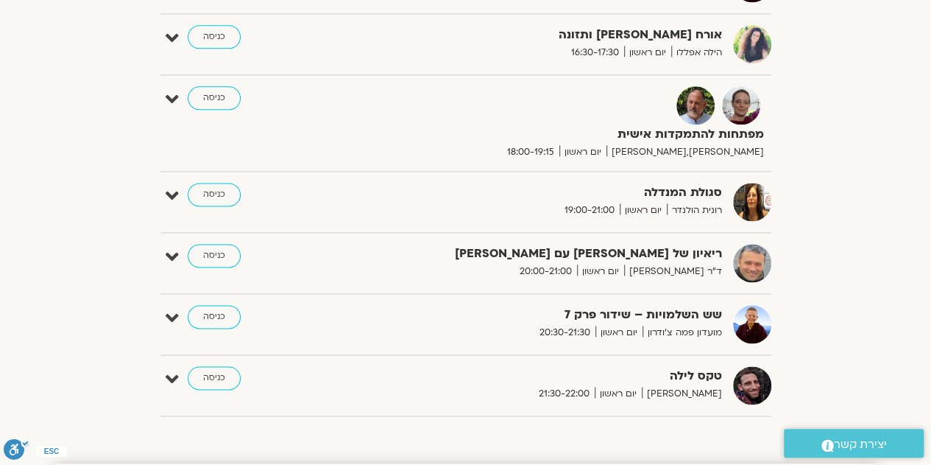  I want to click on span: 18:00-19:15, so click(531, 152).